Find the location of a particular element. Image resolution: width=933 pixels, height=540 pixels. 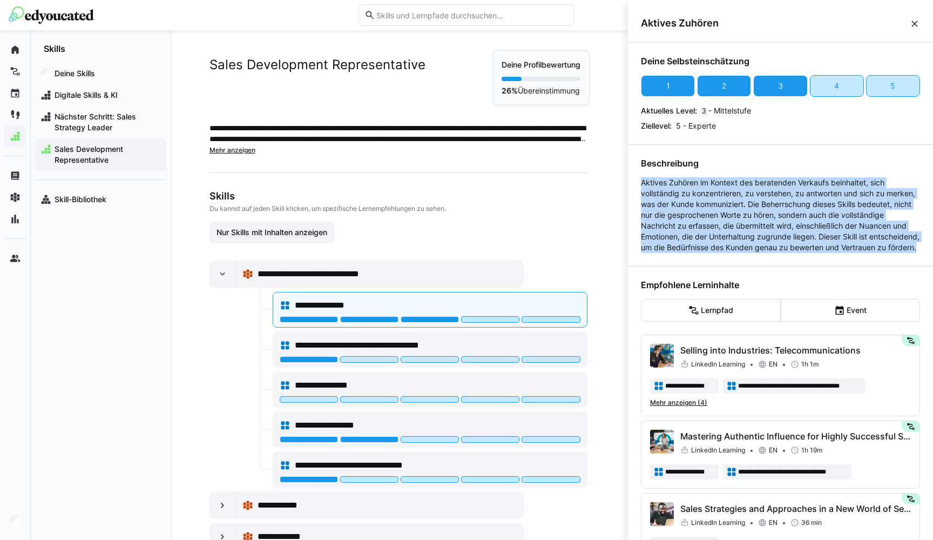

p: Mastering Authentic Influence for Highly Successful Sales is located at coordinates (796, 436).